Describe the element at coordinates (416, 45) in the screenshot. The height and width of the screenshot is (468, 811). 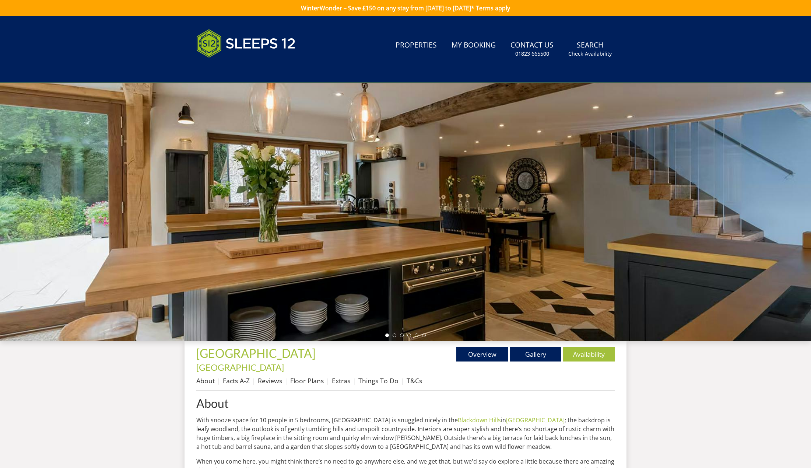
I see `a: Properties` at that location.